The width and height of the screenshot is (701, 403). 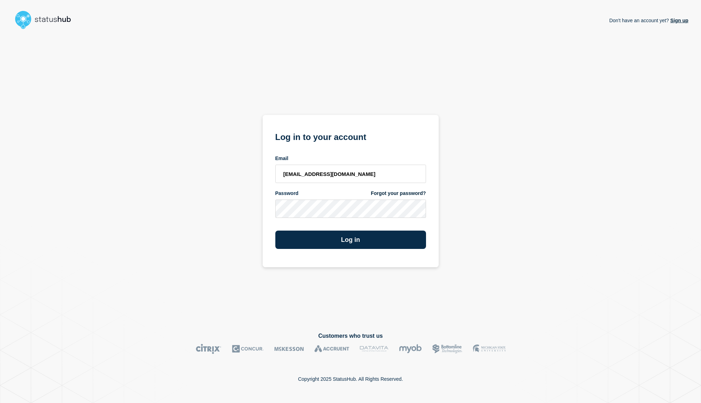 I want to click on img: myob logo, so click(x=410, y=348).